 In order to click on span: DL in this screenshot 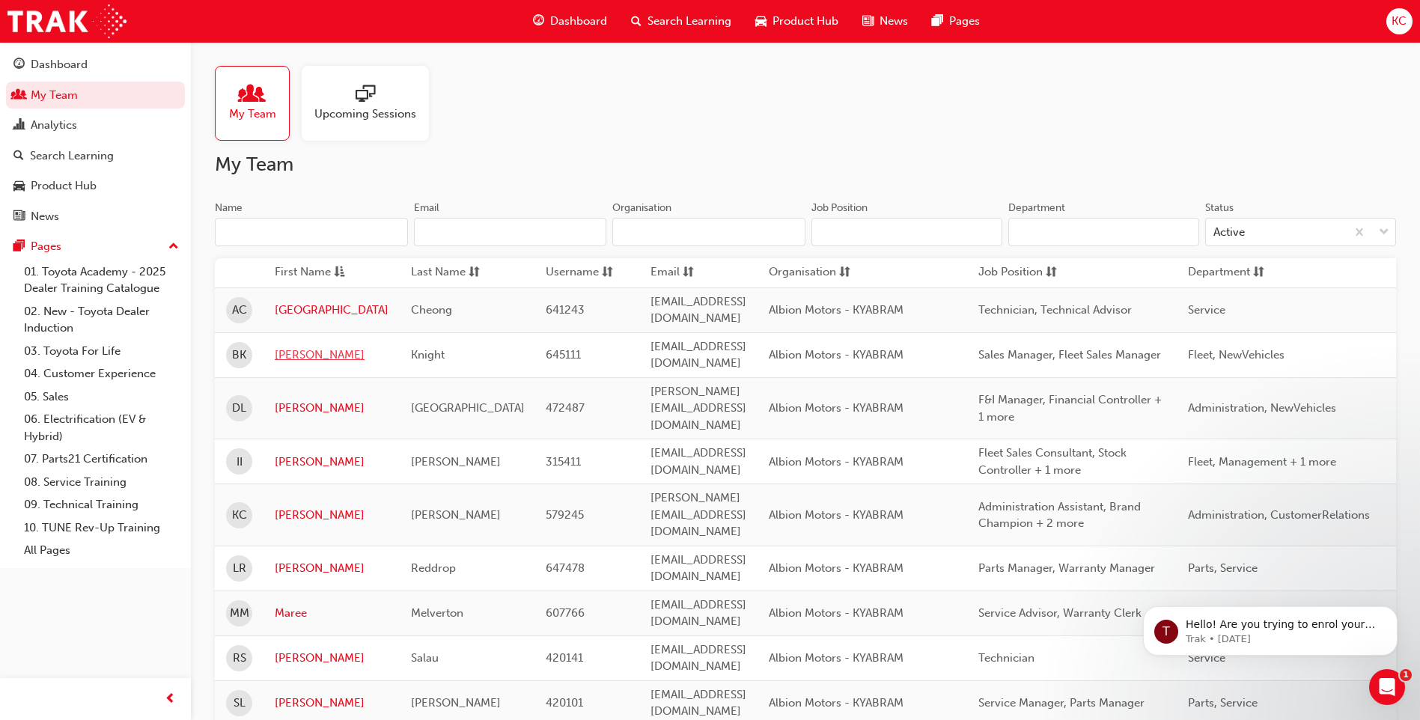, I will do `click(239, 408)`.